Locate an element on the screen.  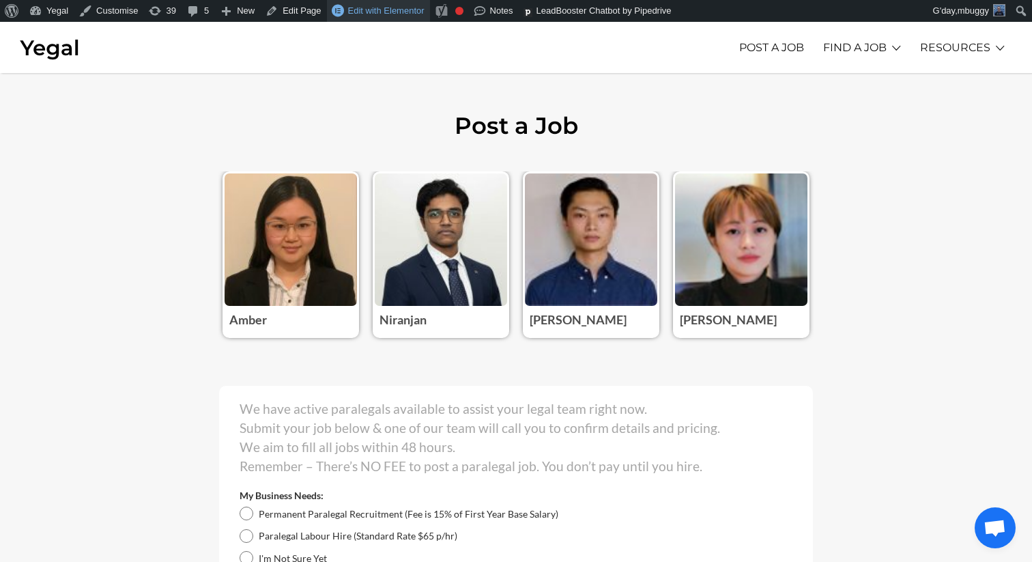
div: Needs improvement is located at coordinates (459, 11).